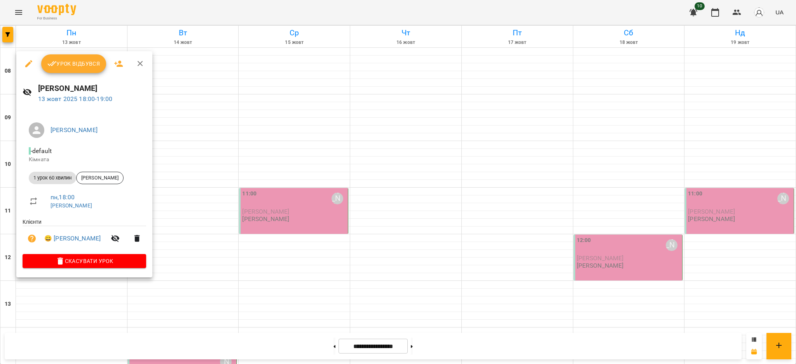 This screenshot has width=796, height=364. What do you see at coordinates (84, 261) in the screenshot?
I see `span: Скасувати Урок` at bounding box center [84, 261].